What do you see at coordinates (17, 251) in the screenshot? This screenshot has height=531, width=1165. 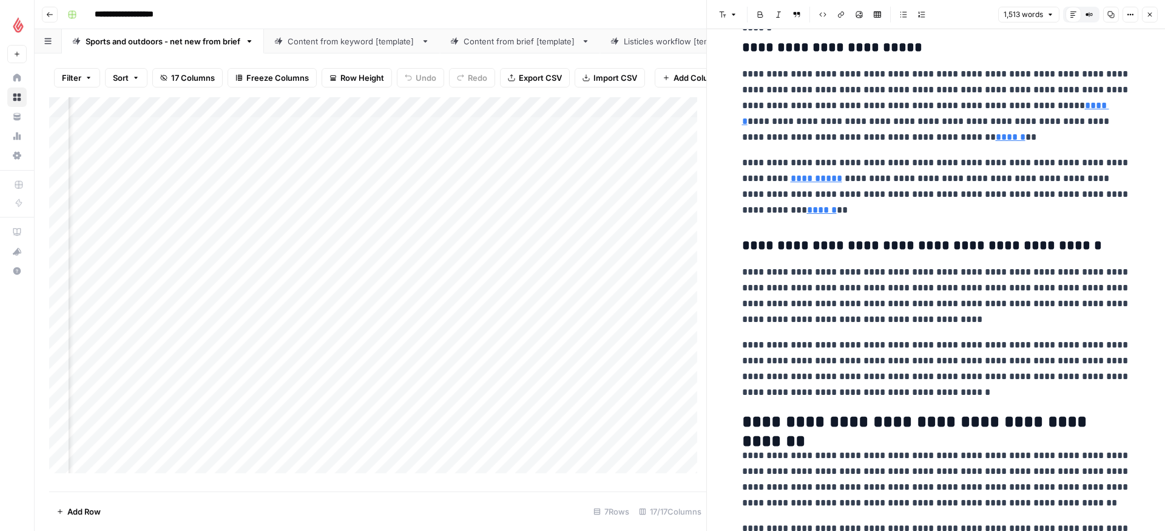 I see `div: What's new?` at bounding box center [17, 251].